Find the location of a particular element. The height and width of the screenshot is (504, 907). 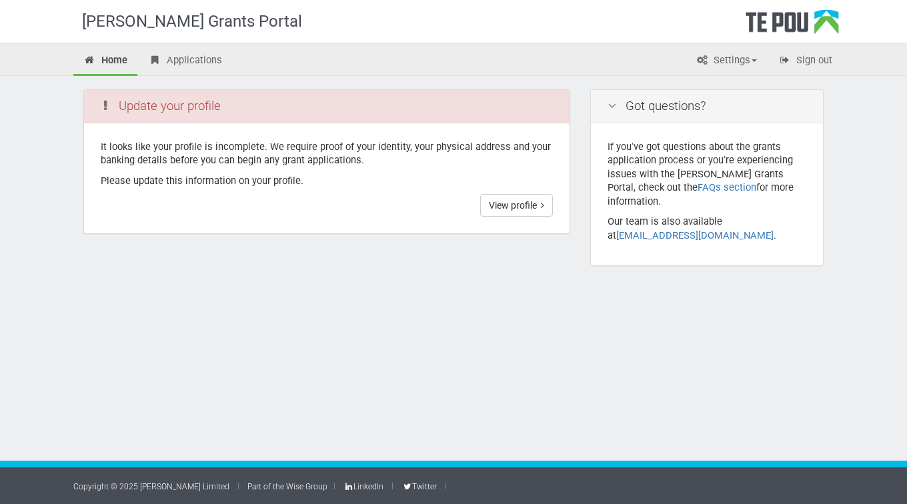

p: If you've got questions about the grants application process or you're experiencing issues with t... is located at coordinates (707, 174).